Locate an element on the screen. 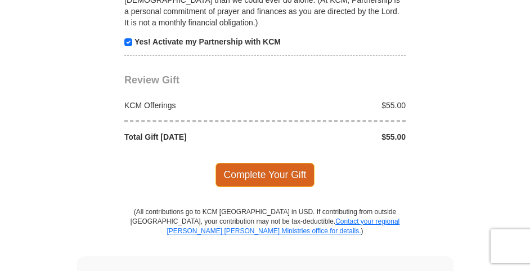 The width and height of the screenshot is (530, 271). div: KCM Offerings is located at coordinates (192, 105).